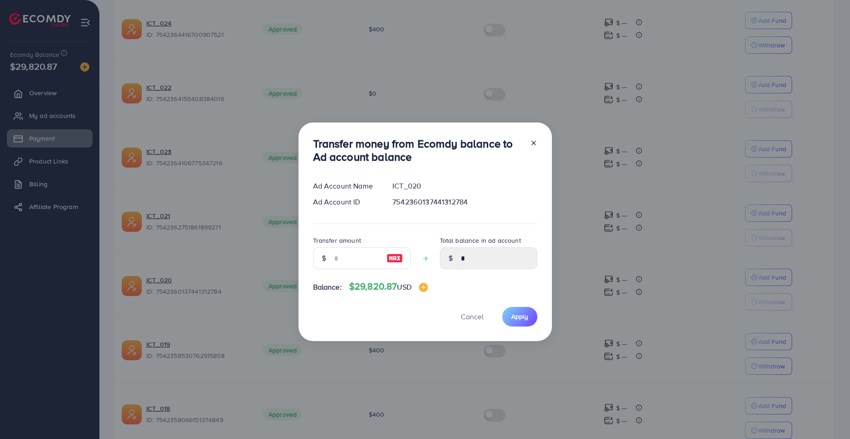 The image size is (850, 439). Describe the element at coordinates (327, 287) in the screenshot. I see `span: Balance:` at that location.